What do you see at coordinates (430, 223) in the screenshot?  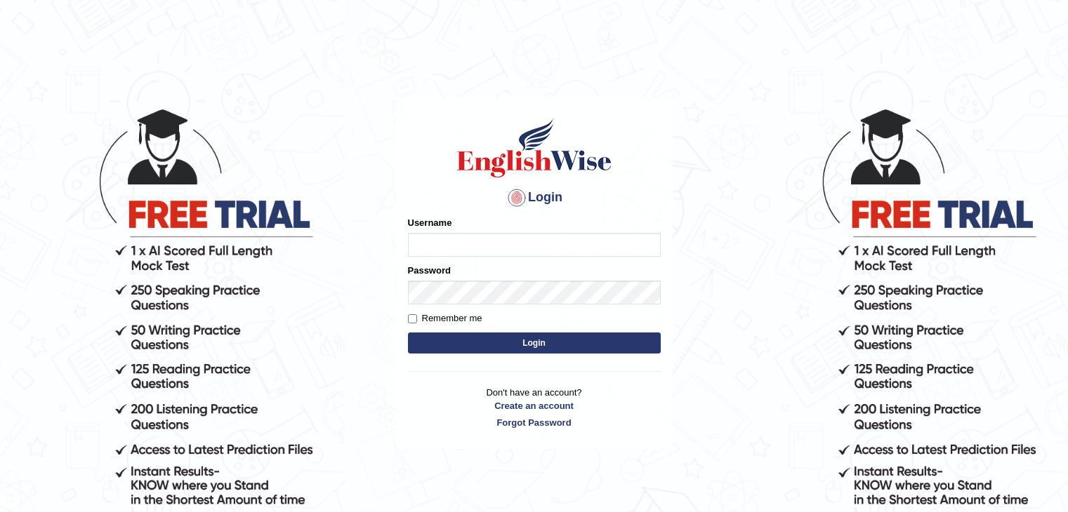 I see `label: Username` at bounding box center [430, 223].